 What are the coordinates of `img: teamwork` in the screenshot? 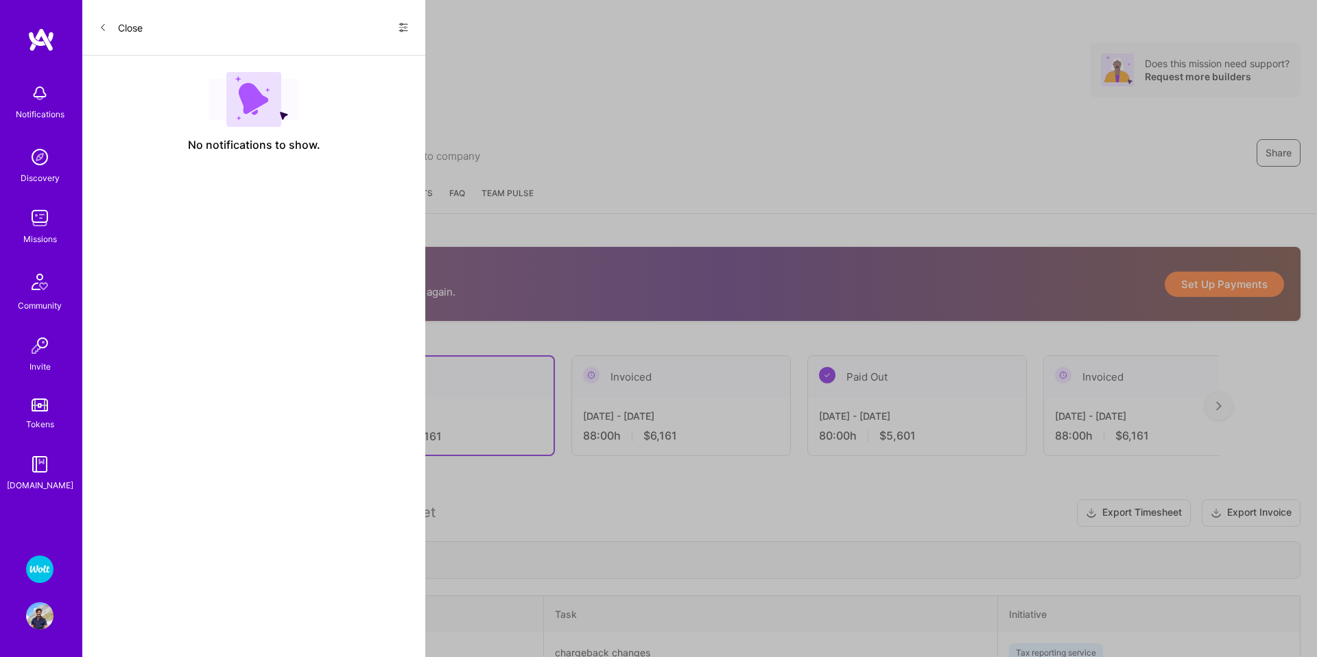 It's located at (40, 218).